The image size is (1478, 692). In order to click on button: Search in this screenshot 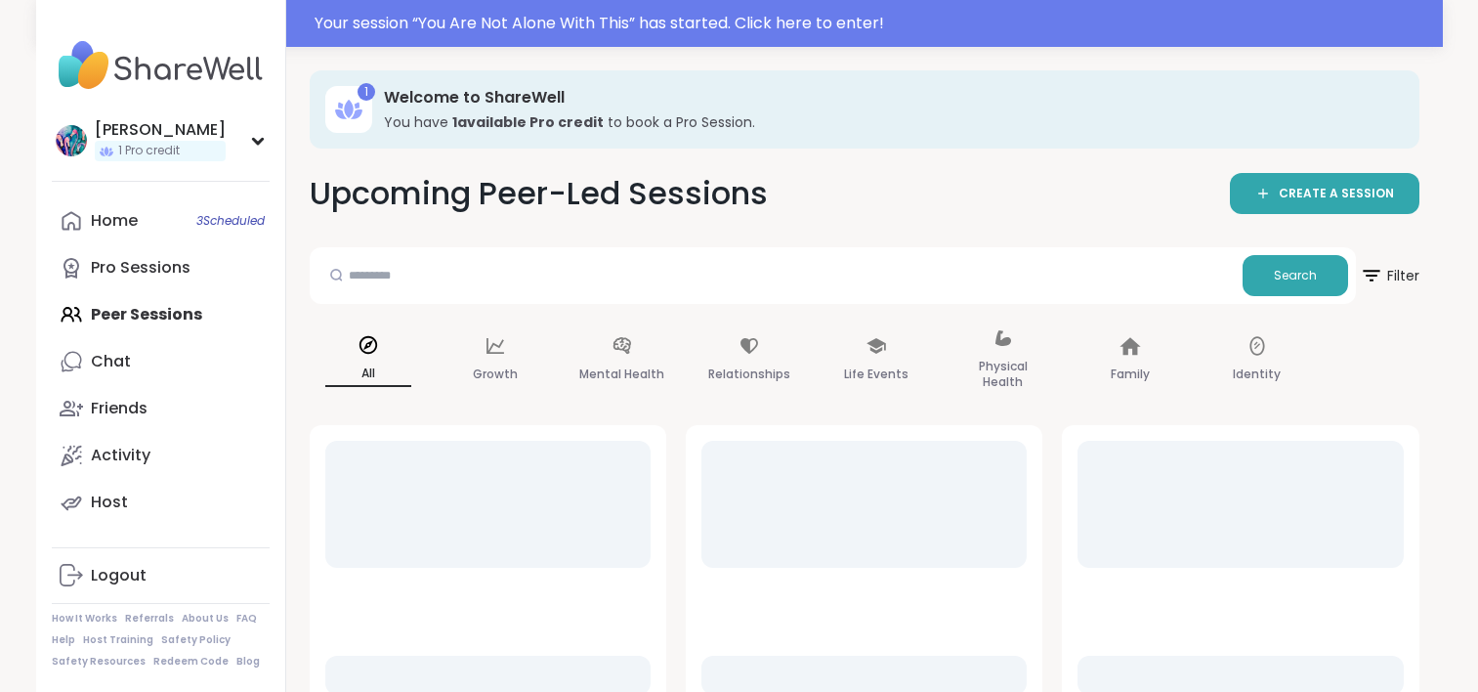, I will do `click(1295, 275)`.